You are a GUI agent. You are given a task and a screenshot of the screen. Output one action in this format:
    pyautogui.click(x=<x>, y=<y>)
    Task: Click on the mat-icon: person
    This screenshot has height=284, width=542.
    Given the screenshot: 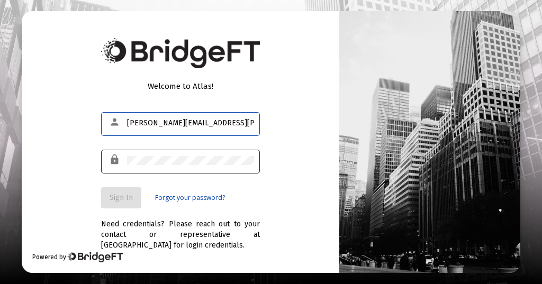 What is the action you would take?
    pyautogui.click(x=115, y=122)
    